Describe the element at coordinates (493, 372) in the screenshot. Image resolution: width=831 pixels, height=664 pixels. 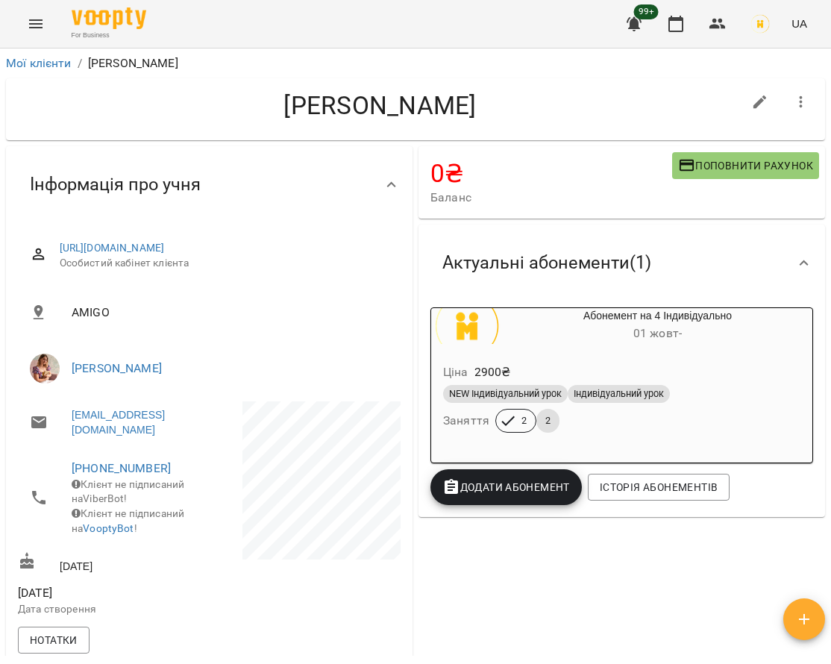
I see `p: 2900 ₴` at that location.